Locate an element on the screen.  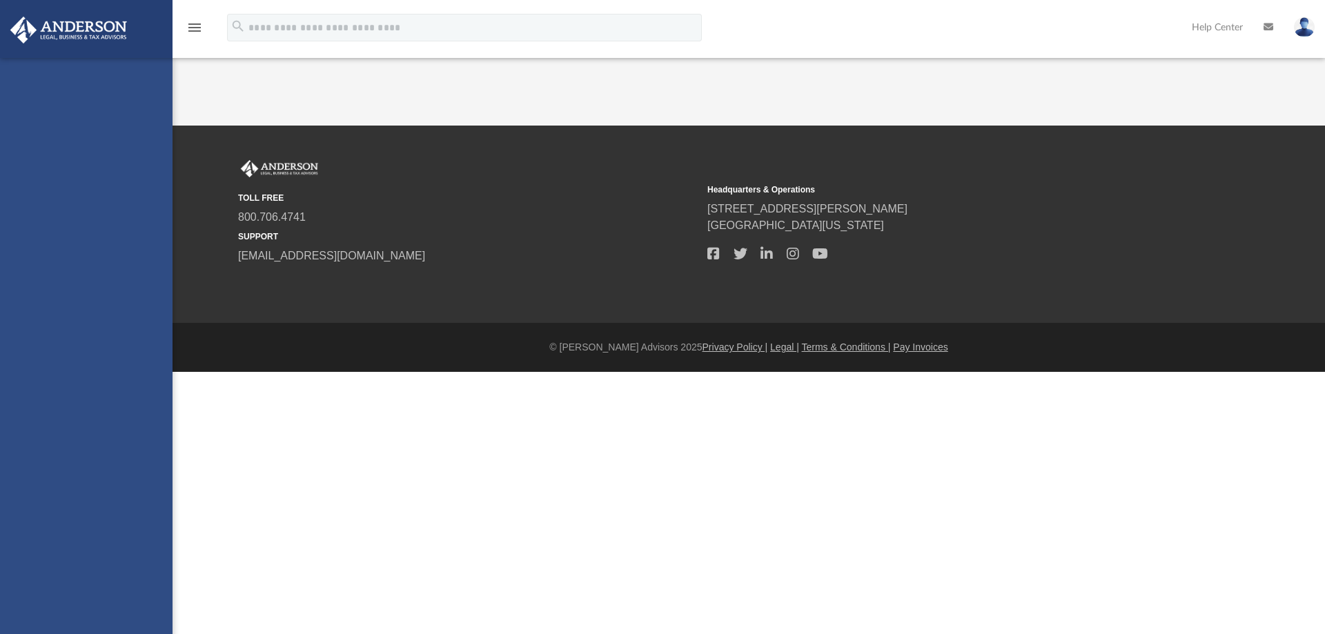
a: Pay Invoices is located at coordinates (920, 347).